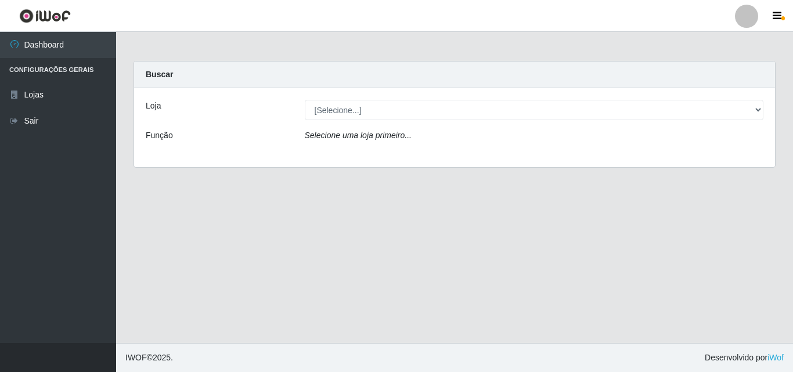 The image size is (793, 372). Describe the element at coordinates (159, 135) in the screenshot. I see `label: Função` at that location.